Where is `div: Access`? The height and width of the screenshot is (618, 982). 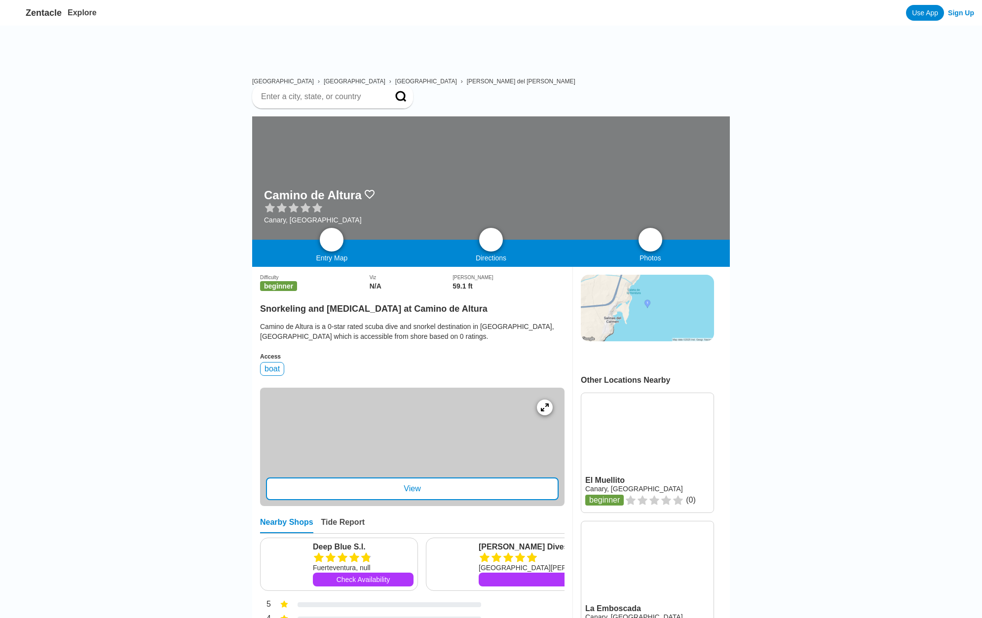
div: Access is located at coordinates (412, 357).